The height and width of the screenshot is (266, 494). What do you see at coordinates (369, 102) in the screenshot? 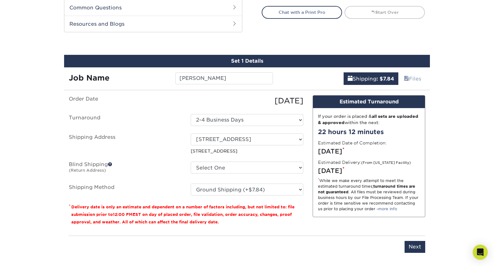
I see `div: Estimated Turnaround` at bounding box center [369, 102].